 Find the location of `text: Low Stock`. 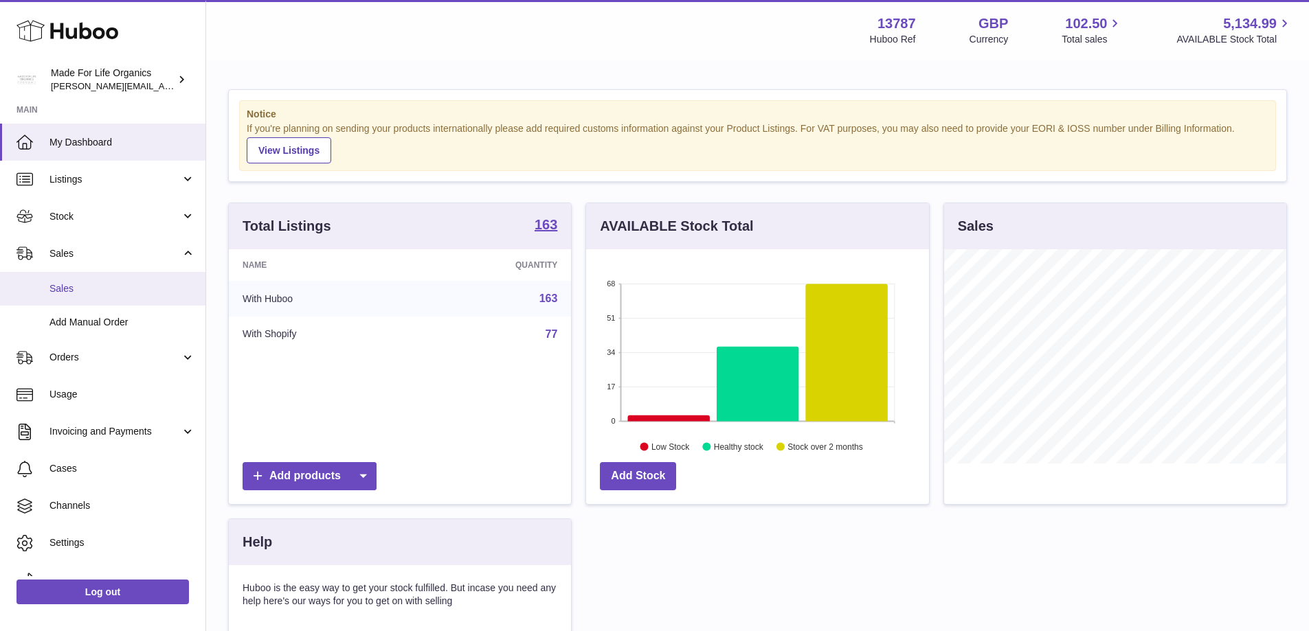

text: Low Stock is located at coordinates (671, 447).